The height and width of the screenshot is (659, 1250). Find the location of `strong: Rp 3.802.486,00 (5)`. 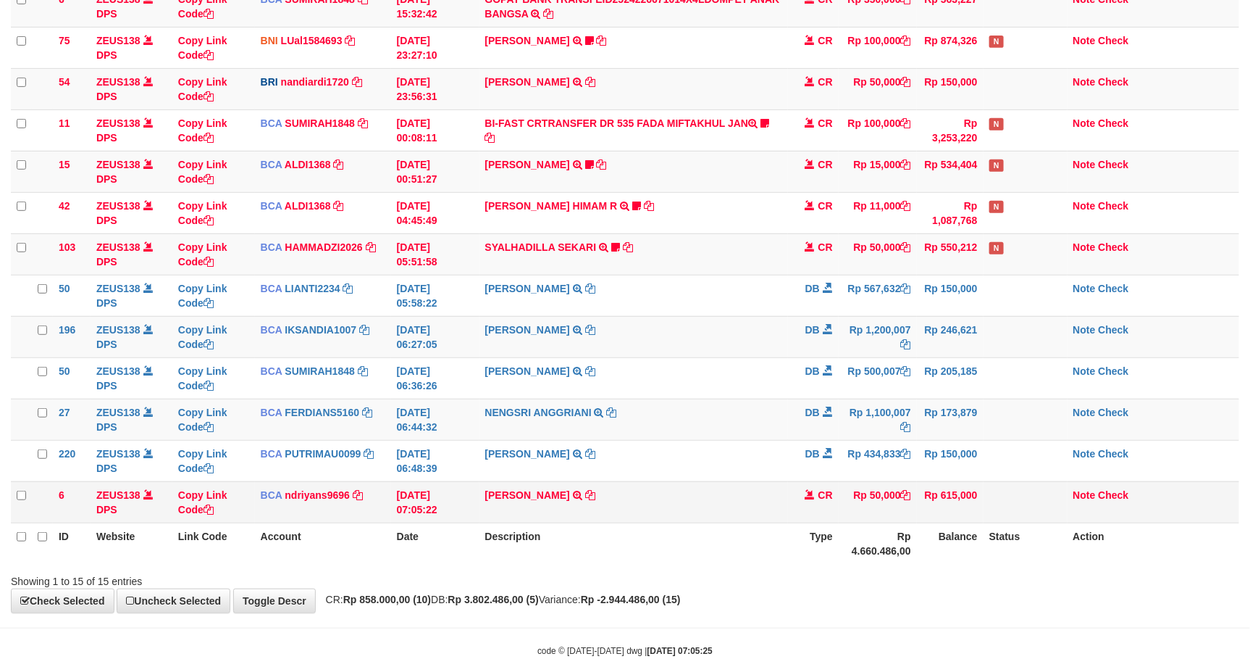

strong: Rp 3.802.486,00 (5) is located at coordinates (493, 599).